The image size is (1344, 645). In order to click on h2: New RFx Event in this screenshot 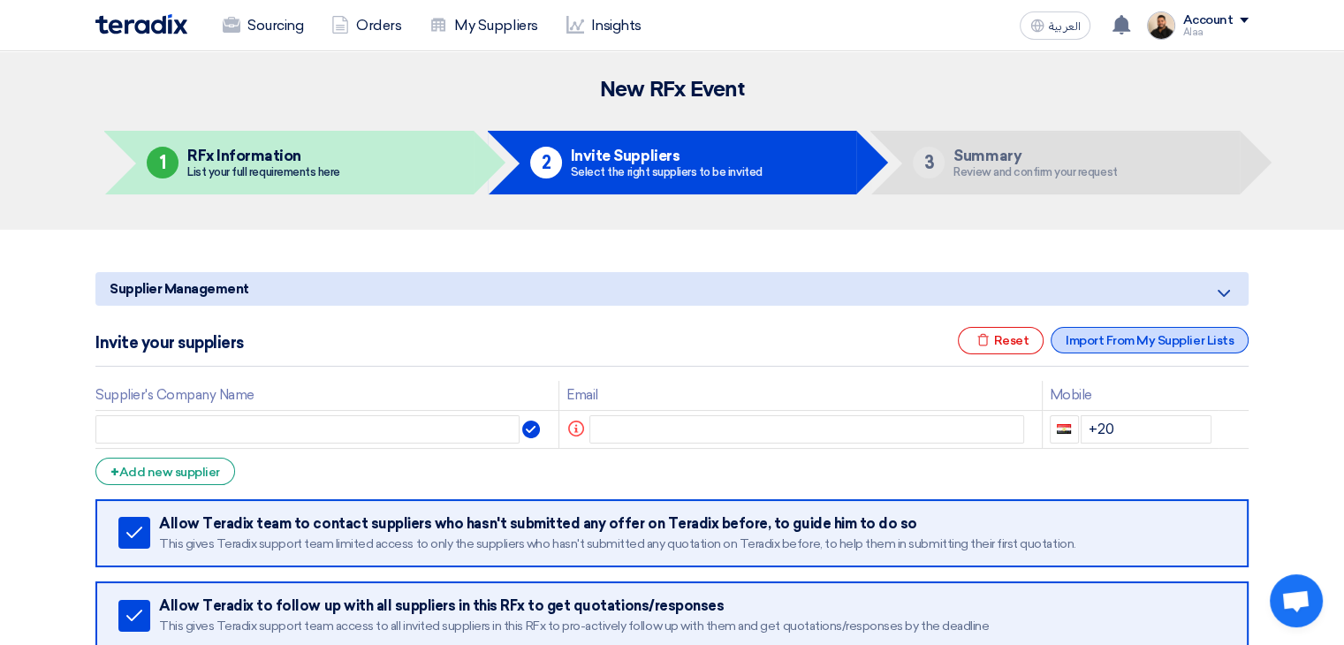, I will do `click(672, 90)`.